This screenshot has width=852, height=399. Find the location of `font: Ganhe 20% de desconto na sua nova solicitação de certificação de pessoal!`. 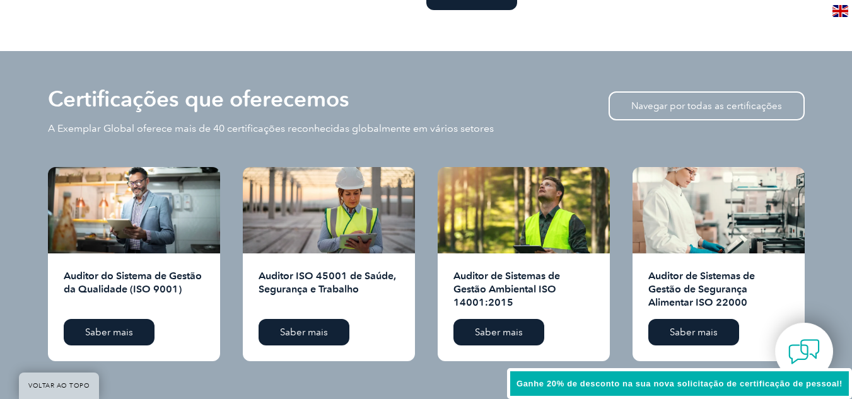

font: Ganhe 20% de desconto na sua nova solicitação de certificação de pessoal! is located at coordinates (679, 384).